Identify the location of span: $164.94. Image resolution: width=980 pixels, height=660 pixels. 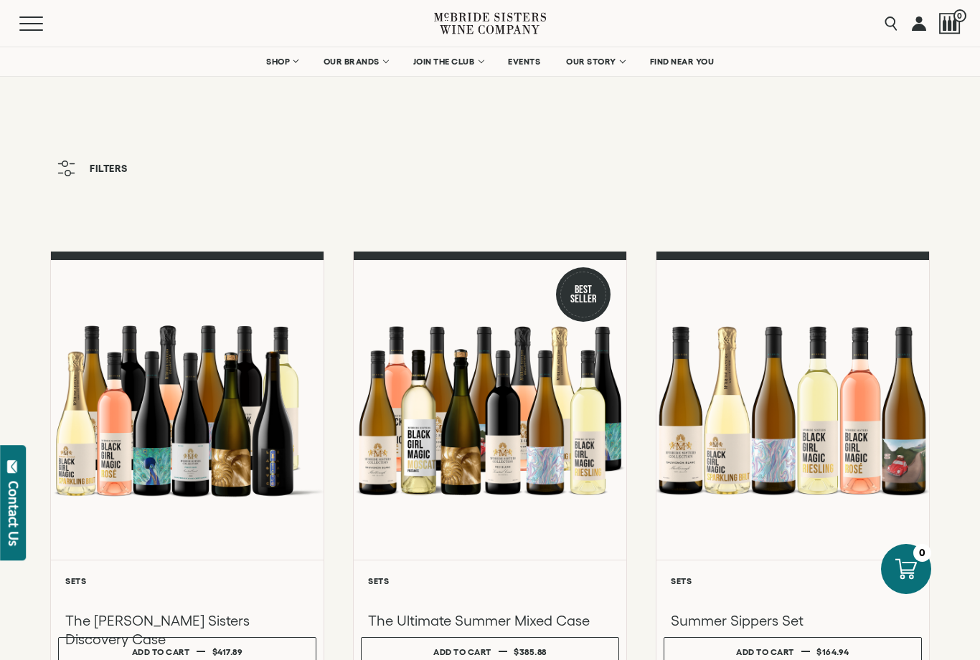
(833, 652).